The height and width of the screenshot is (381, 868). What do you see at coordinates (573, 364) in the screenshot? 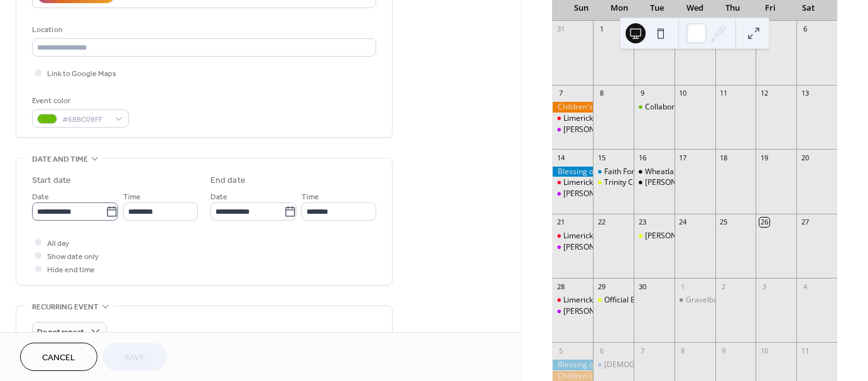
I see `div: Blessing of the Animals` at bounding box center [573, 364].